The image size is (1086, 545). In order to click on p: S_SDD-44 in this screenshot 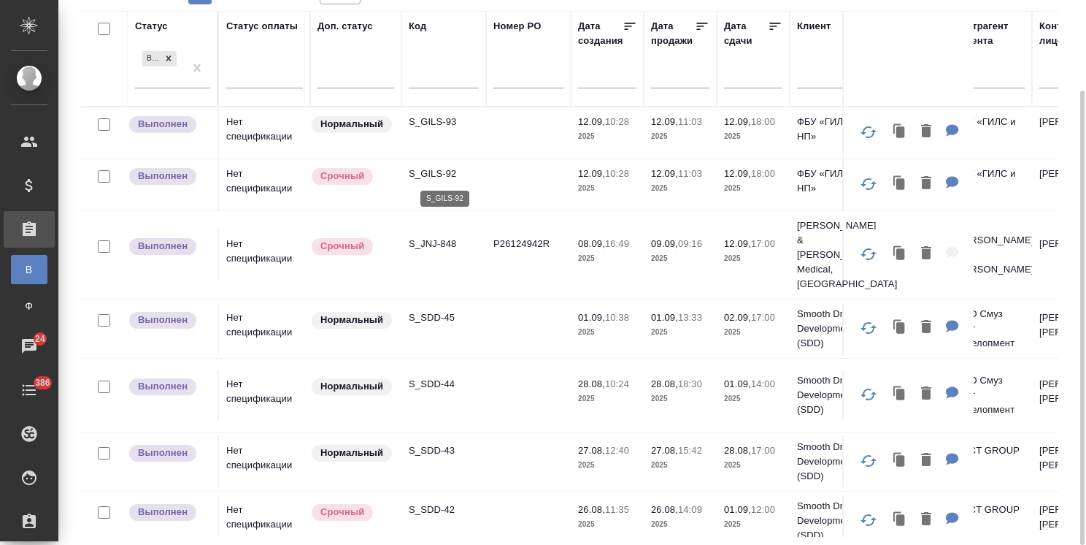, I will do `click(444, 384)`.